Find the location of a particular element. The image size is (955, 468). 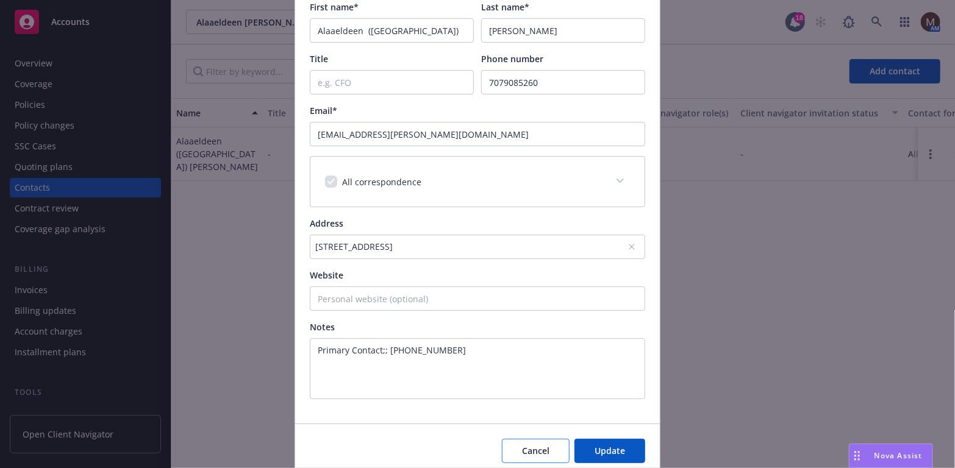

input: example@email.com is located at coordinates (477, 134).